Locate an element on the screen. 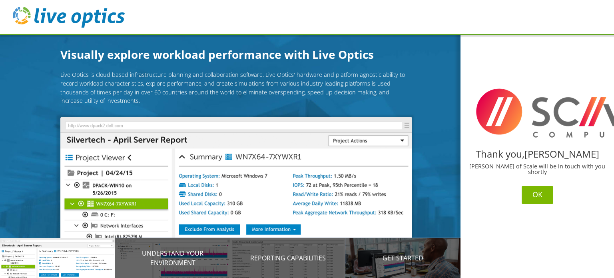 The image size is (614, 278). p: Get Started is located at coordinates (403, 258).